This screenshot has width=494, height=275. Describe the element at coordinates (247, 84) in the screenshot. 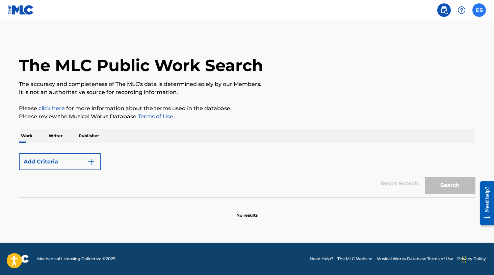

I see `p: The accuracy and completeness of The MLC's data is determined solely by our Members.` at that location.